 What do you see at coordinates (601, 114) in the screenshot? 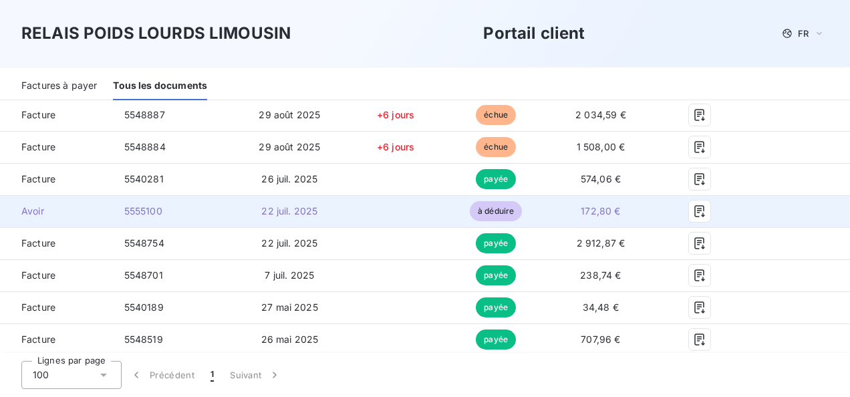
I see `span: 2 034,59 €` at bounding box center [601, 114].